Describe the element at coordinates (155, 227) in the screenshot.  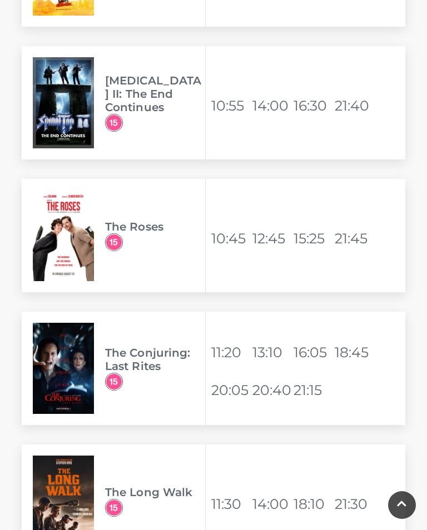
I see `h3: The Roses` at that location.